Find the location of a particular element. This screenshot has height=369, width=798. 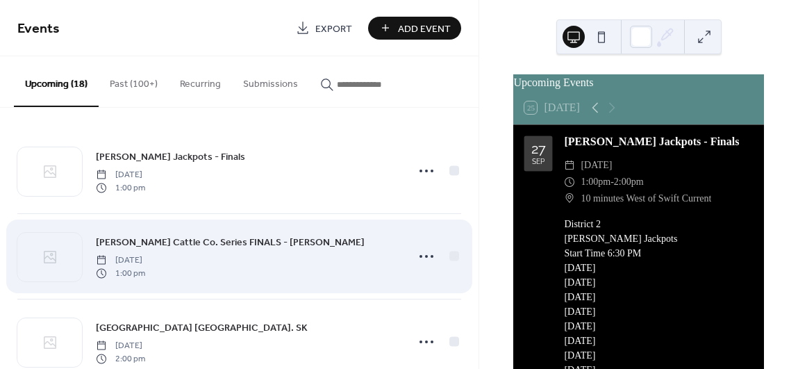

button: Recurring is located at coordinates (200, 81).